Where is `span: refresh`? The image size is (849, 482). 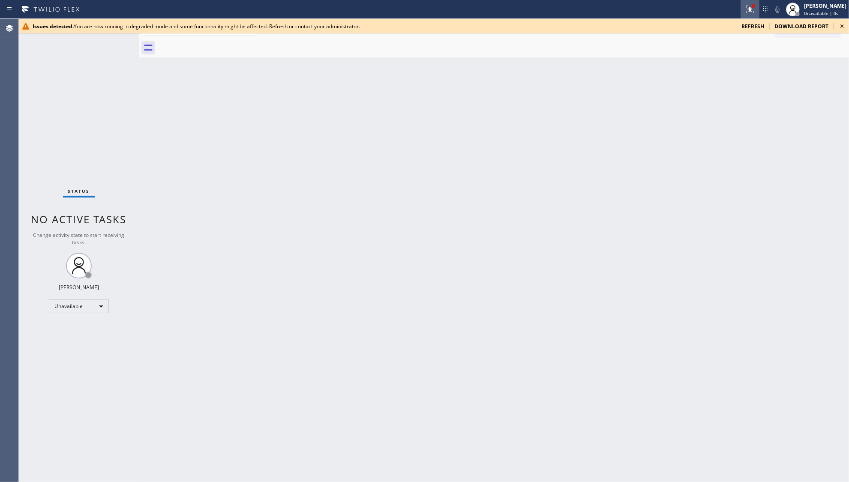 span: refresh is located at coordinates (753, 26).